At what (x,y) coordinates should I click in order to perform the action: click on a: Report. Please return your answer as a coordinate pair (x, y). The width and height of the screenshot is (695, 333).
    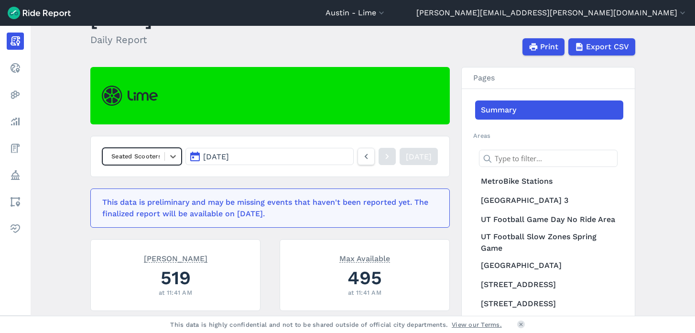
    Looking at the image, I should click on (15, 41).